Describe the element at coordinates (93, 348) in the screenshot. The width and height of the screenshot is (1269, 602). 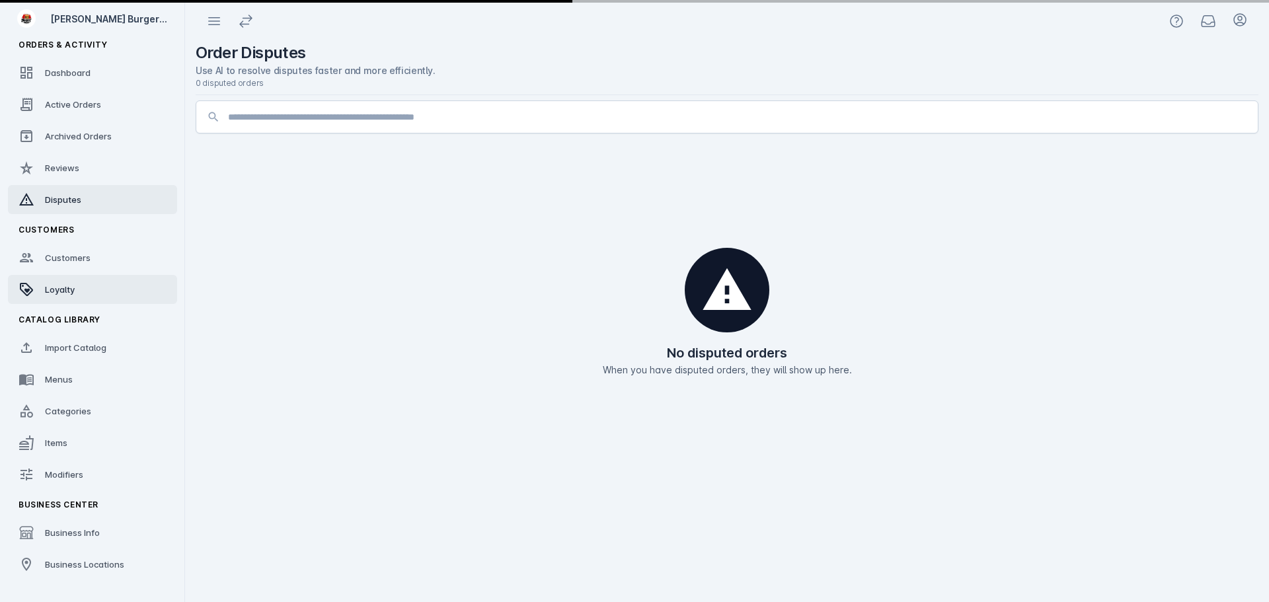
I see `a: Import Catalog` at that location.